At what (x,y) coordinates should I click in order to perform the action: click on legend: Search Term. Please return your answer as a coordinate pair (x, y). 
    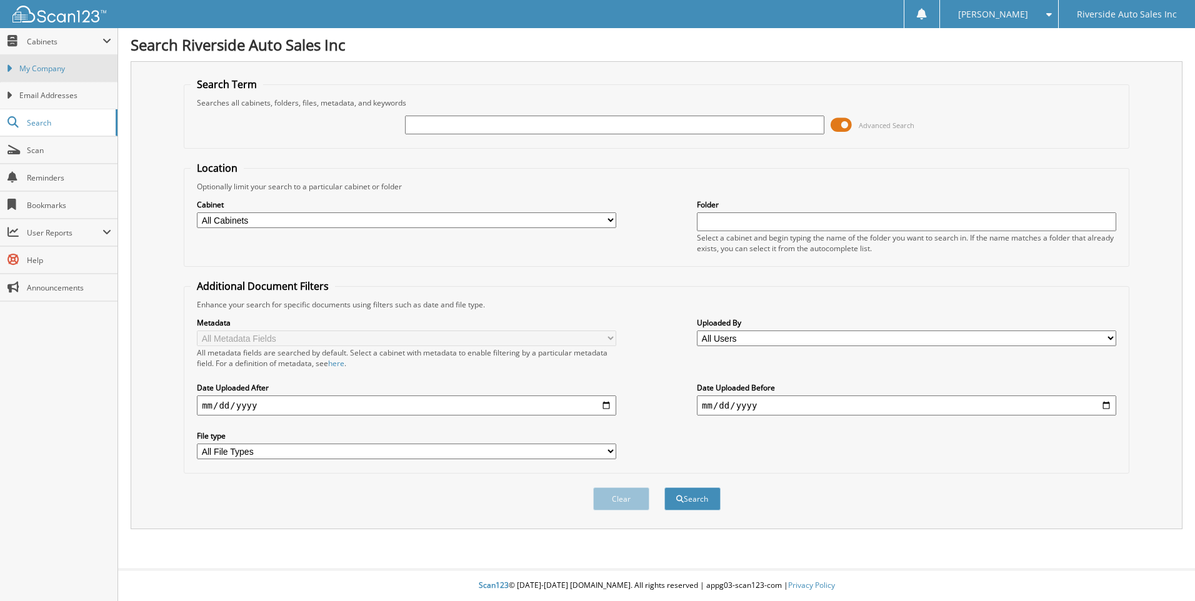
    Looking at the image, I should click on (227, 84).